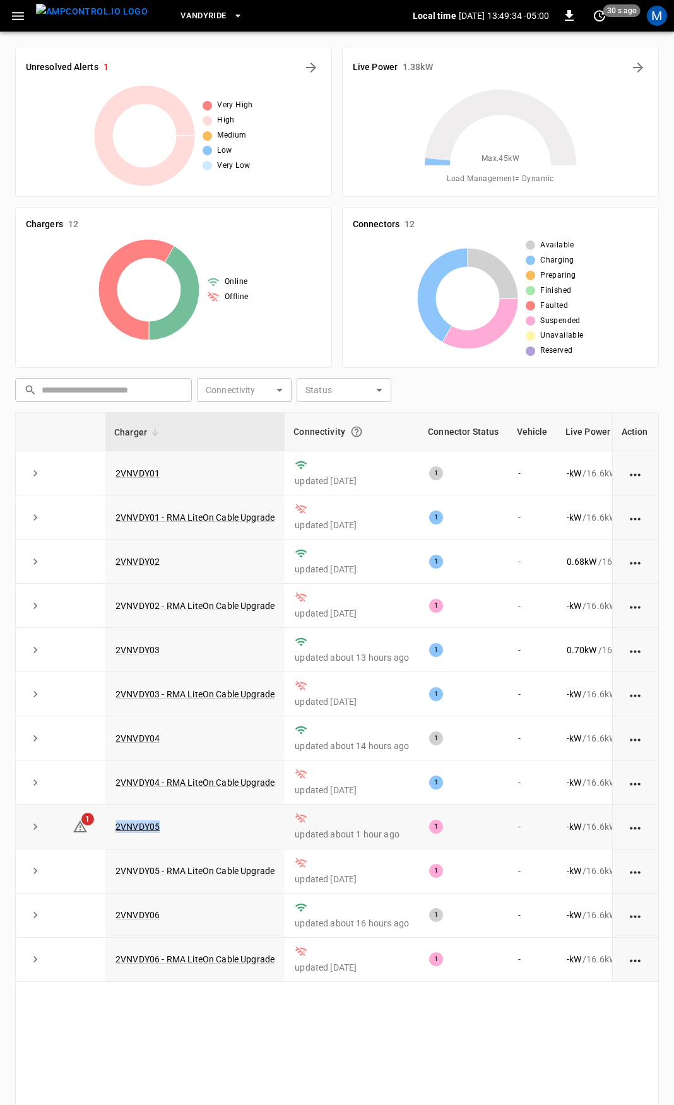 The width and height of the screenshot is (674, 1105). Describe the element at coordinates (410, 225) in the screenshot. I see `h6: 12` at that location.